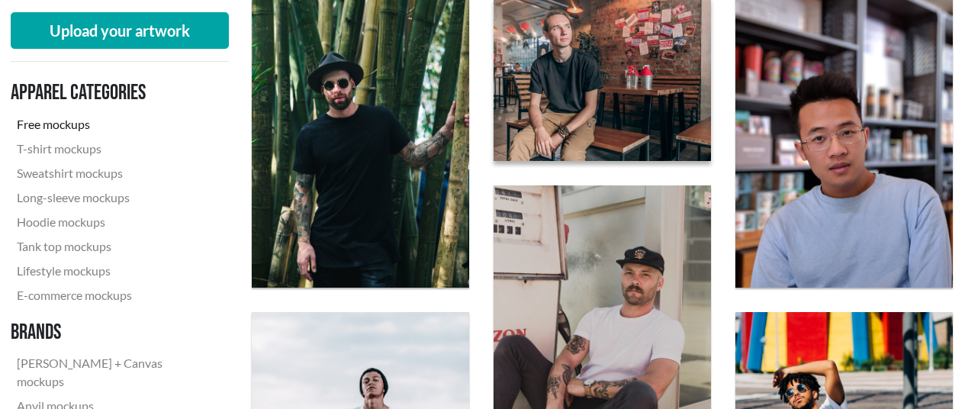 The height and width of the screenshot is (409, 965). Describe the element at coordinates (114, 93) in the screenshot. I see `h3: Apparel categories` at that location.